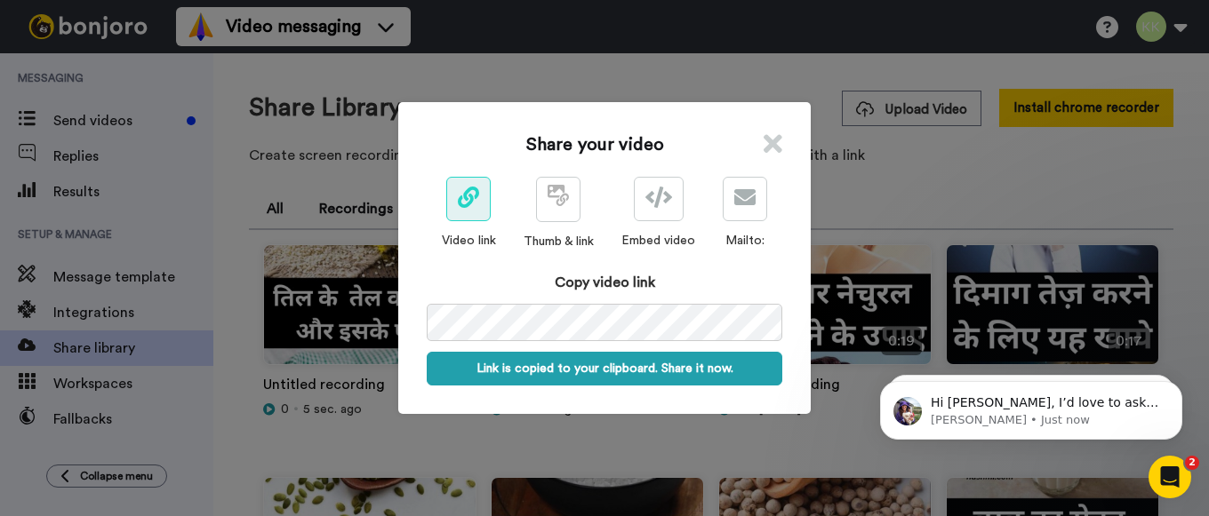  Describe the element at coordinates (658, 241) in the screenshot. I see `div: Embed video` at that location.